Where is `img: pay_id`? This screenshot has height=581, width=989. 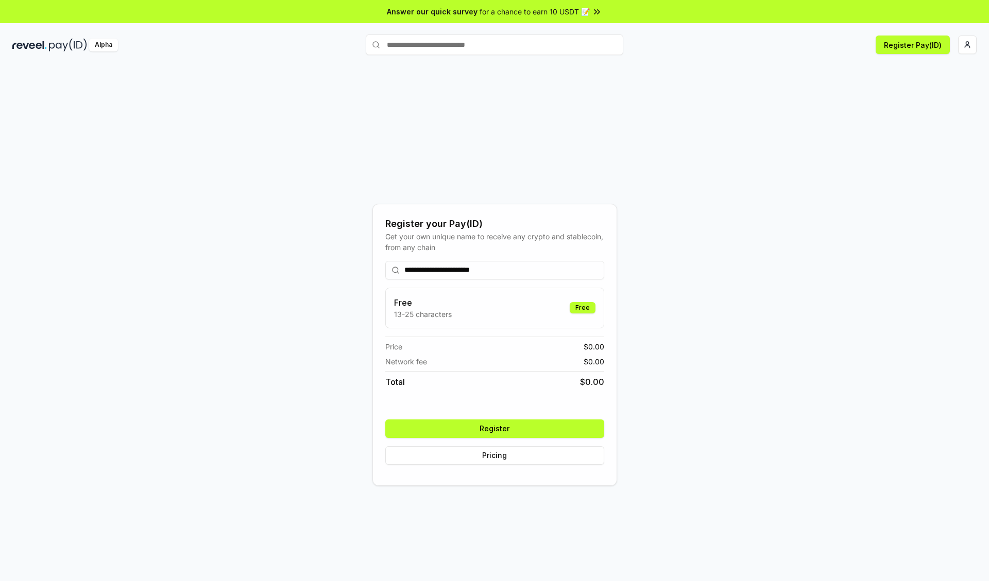 img: pay_id is located at coordinates (68, 45).